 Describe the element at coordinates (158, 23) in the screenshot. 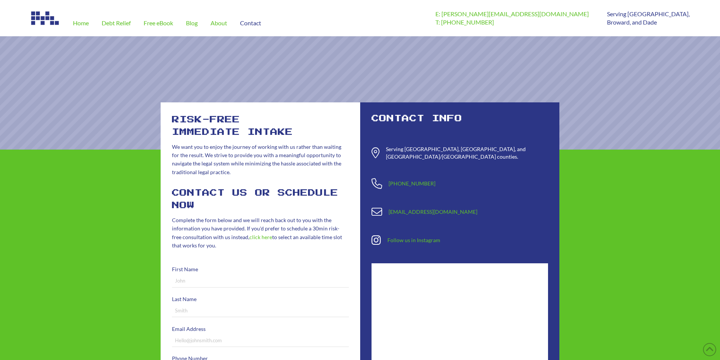

I see `a: Free eBook` at that location.